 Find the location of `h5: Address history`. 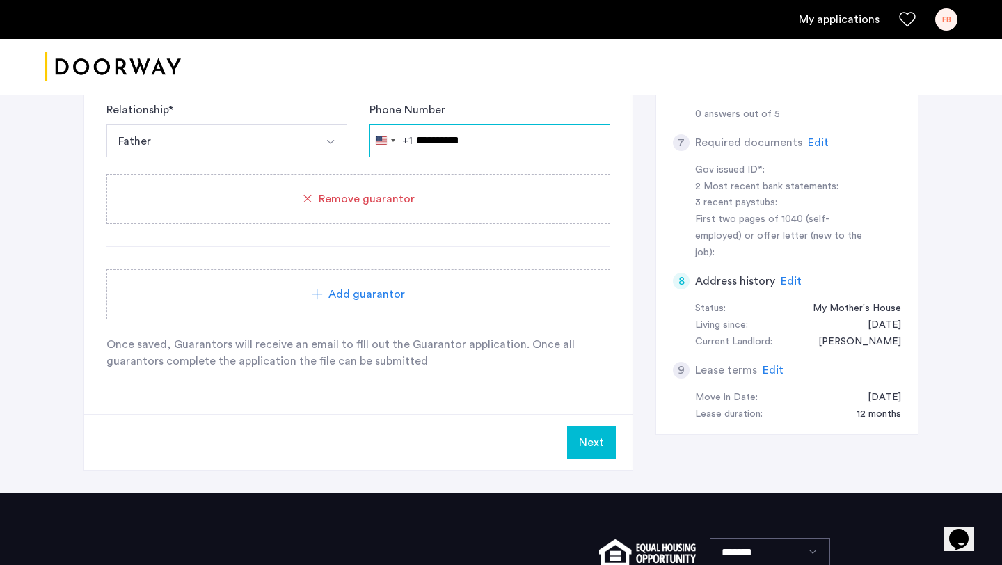

h5: Address history is located at coordinates (735, 281).